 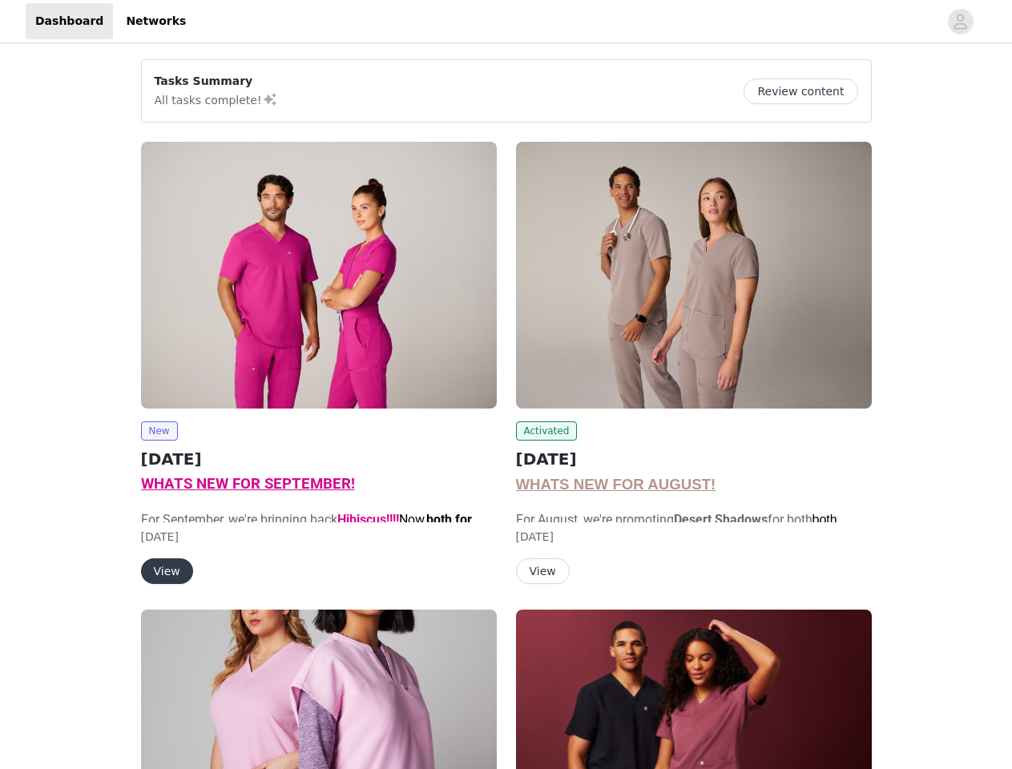 What do you see at coordinates (247, 484) in the screenshot?
I see `span: WHATS NEW FOR SEPTEMBER!` at bounding box center [247, 484].